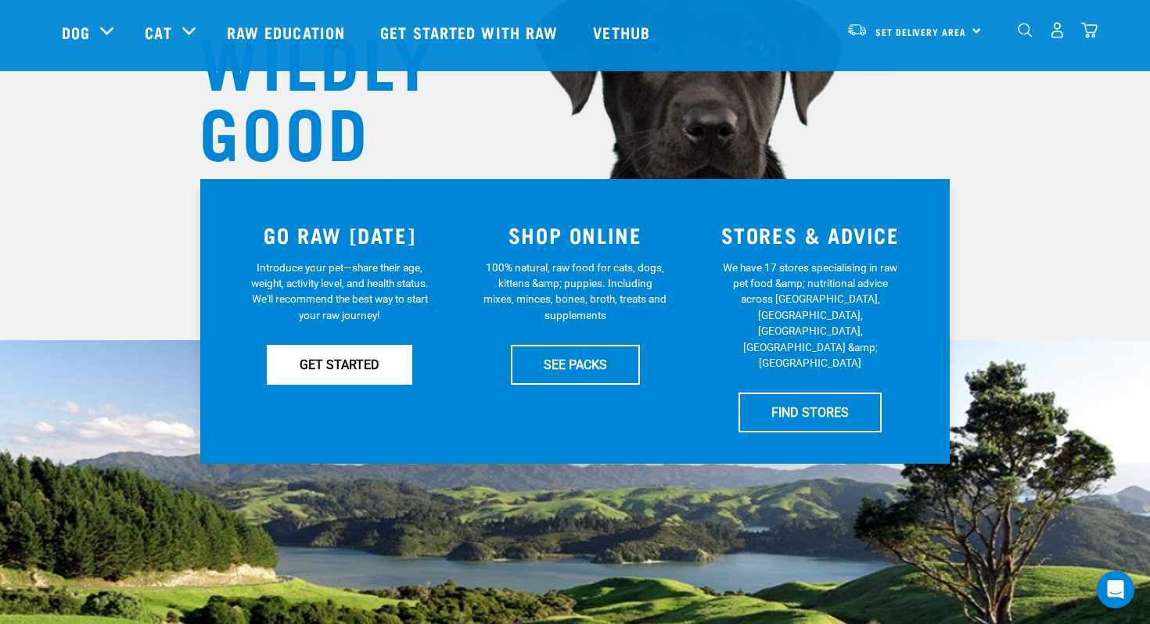 The height and width of the screenshot is (624, 1150). Describe the element at coordinates (856, 30) in the screenshot. I see `img: van-moving.png` at that location.